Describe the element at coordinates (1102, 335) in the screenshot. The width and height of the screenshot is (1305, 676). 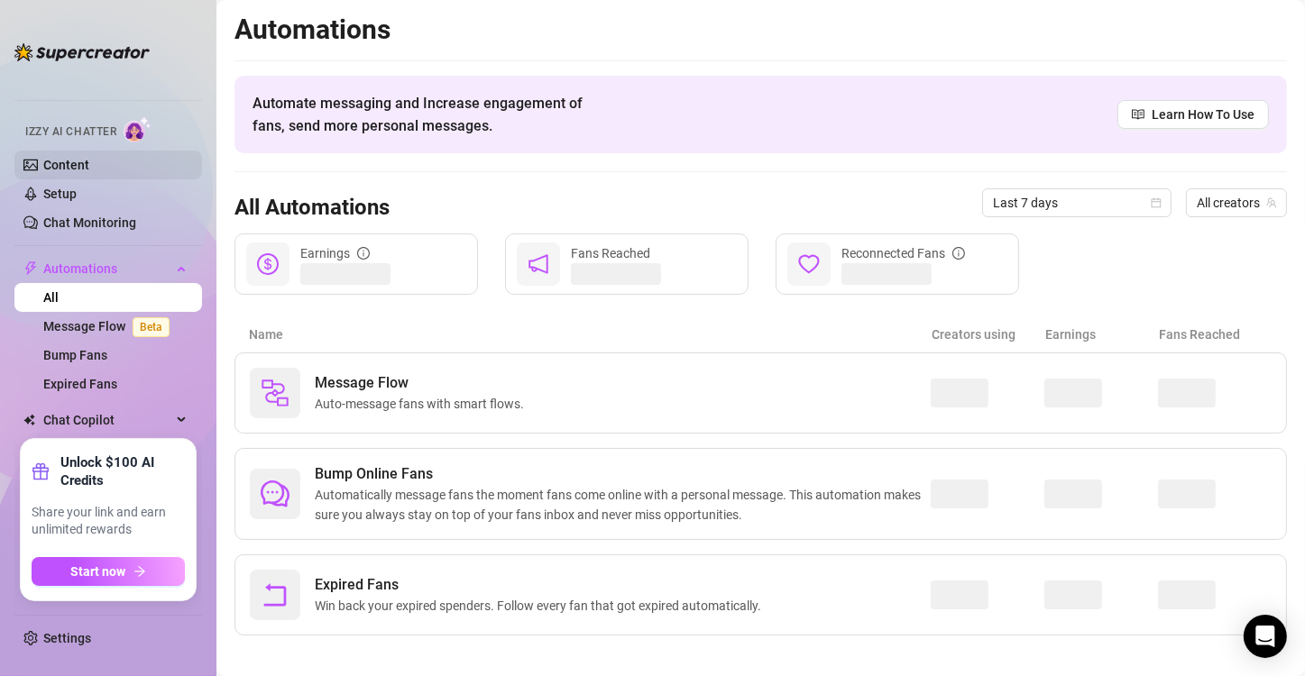
I see `article: Earnings` at that location.